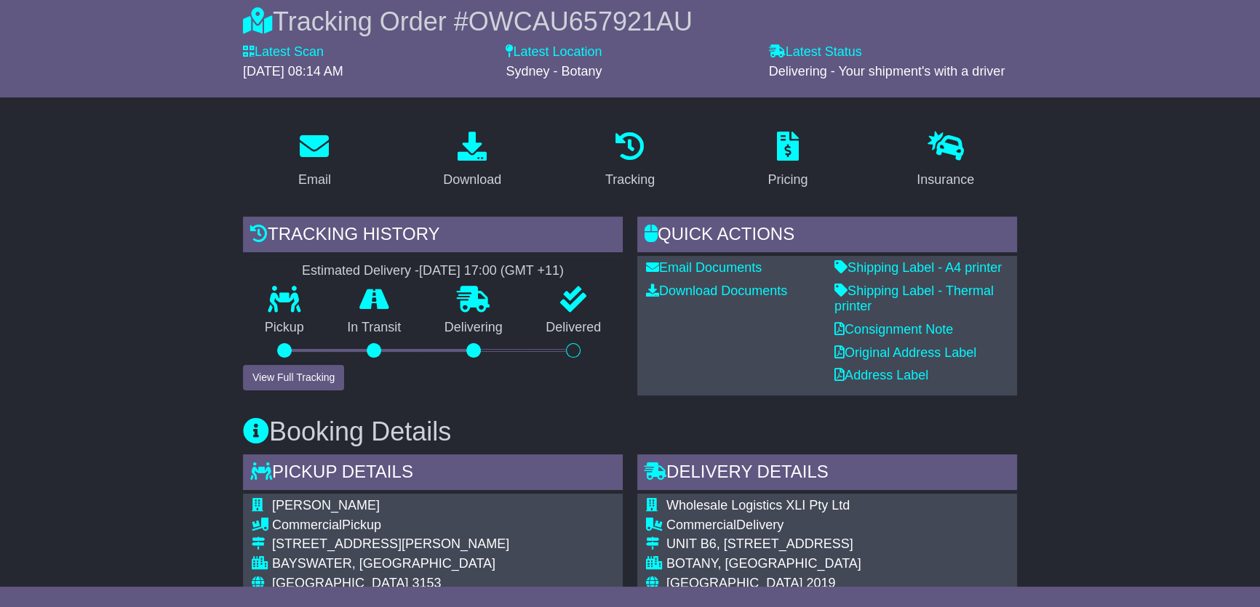 The width and height of the screenshot is (1260, 607). Describe the element at coordinates (787, 180) in the screenshot. I see `div: Pricing` at that location.